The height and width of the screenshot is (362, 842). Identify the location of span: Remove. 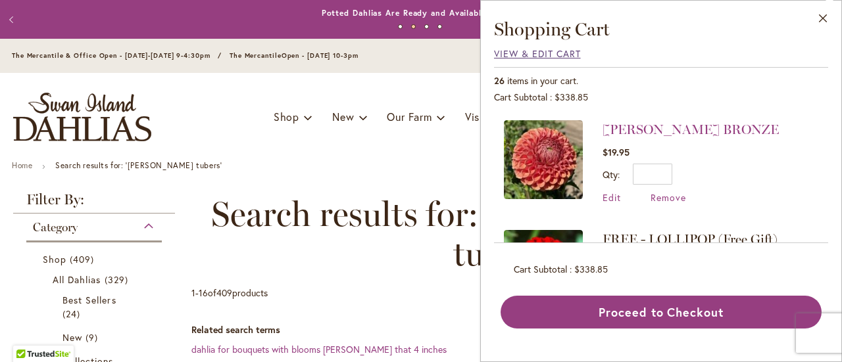
(668, 197).